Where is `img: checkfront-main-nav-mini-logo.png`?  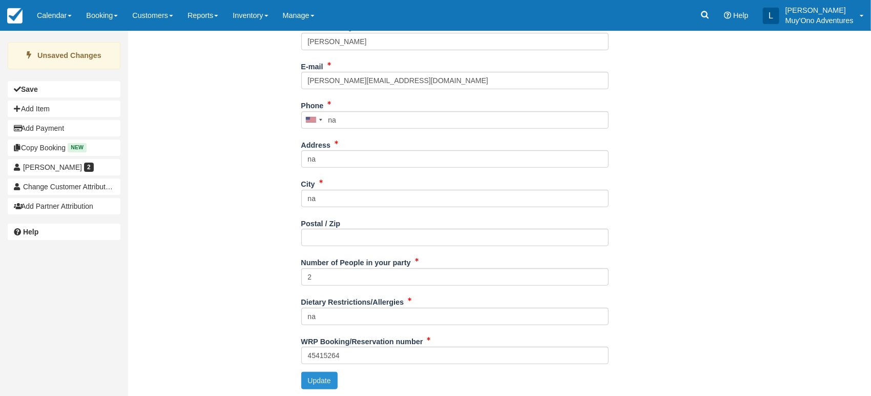
img: checkfront-main-nav-mini-logo.png is located at coordinates (15, 16).